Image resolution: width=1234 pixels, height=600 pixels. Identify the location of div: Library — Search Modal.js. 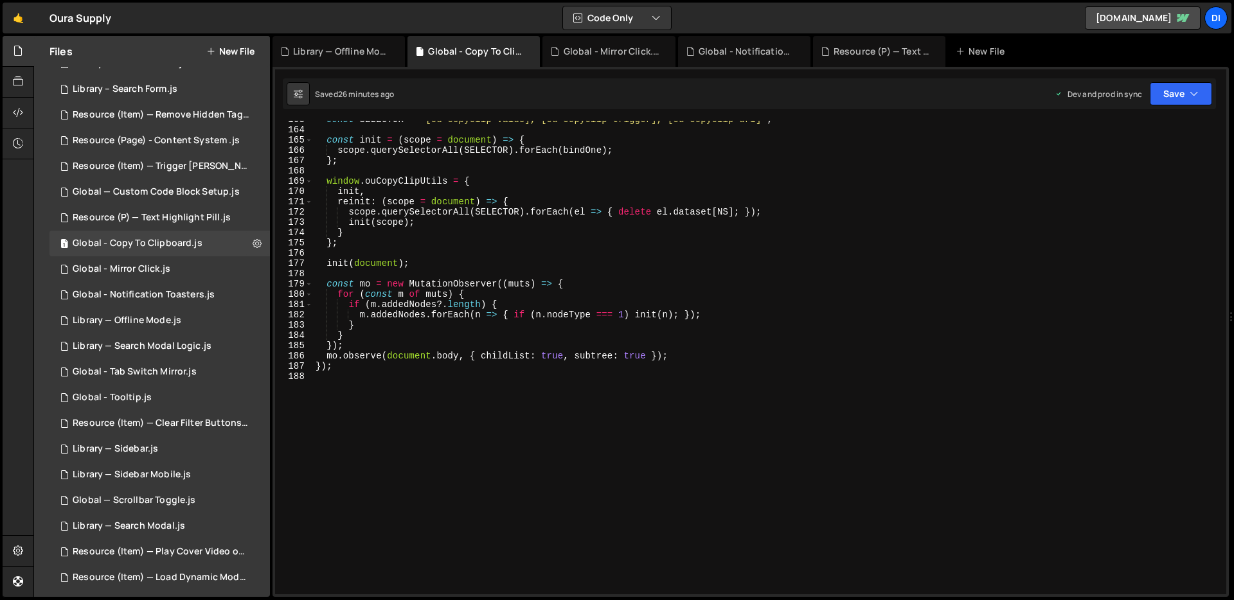
(129, 526).